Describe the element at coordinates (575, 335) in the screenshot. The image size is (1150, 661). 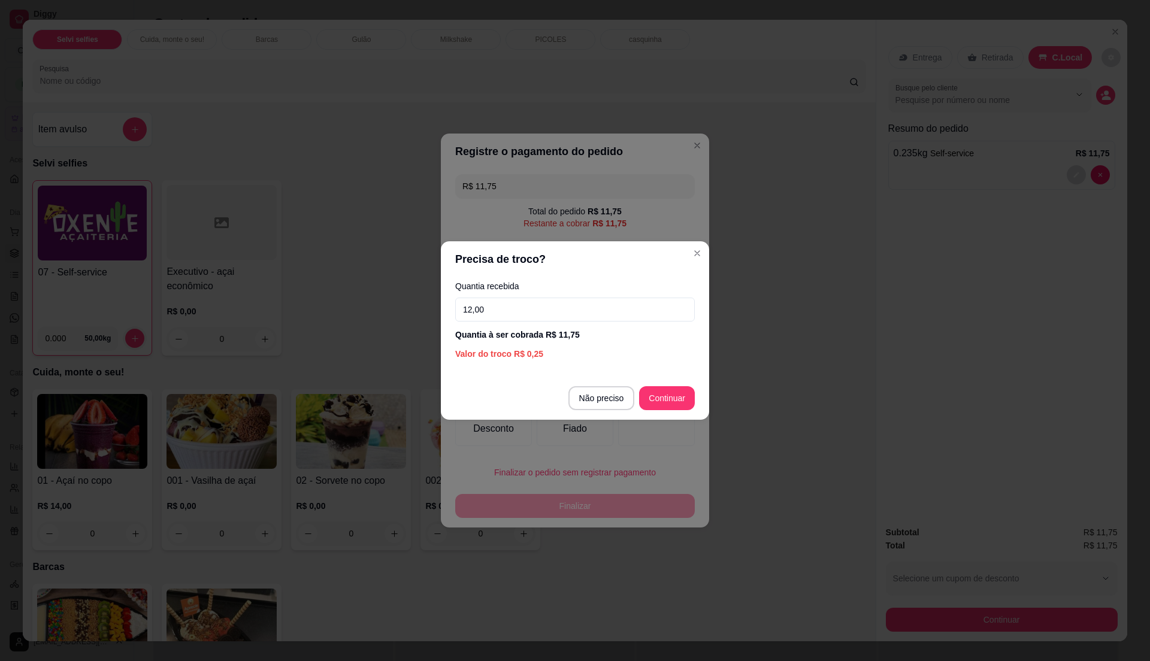
I see `div: Quantia à ser cobrada R$ 11,75` at that location.